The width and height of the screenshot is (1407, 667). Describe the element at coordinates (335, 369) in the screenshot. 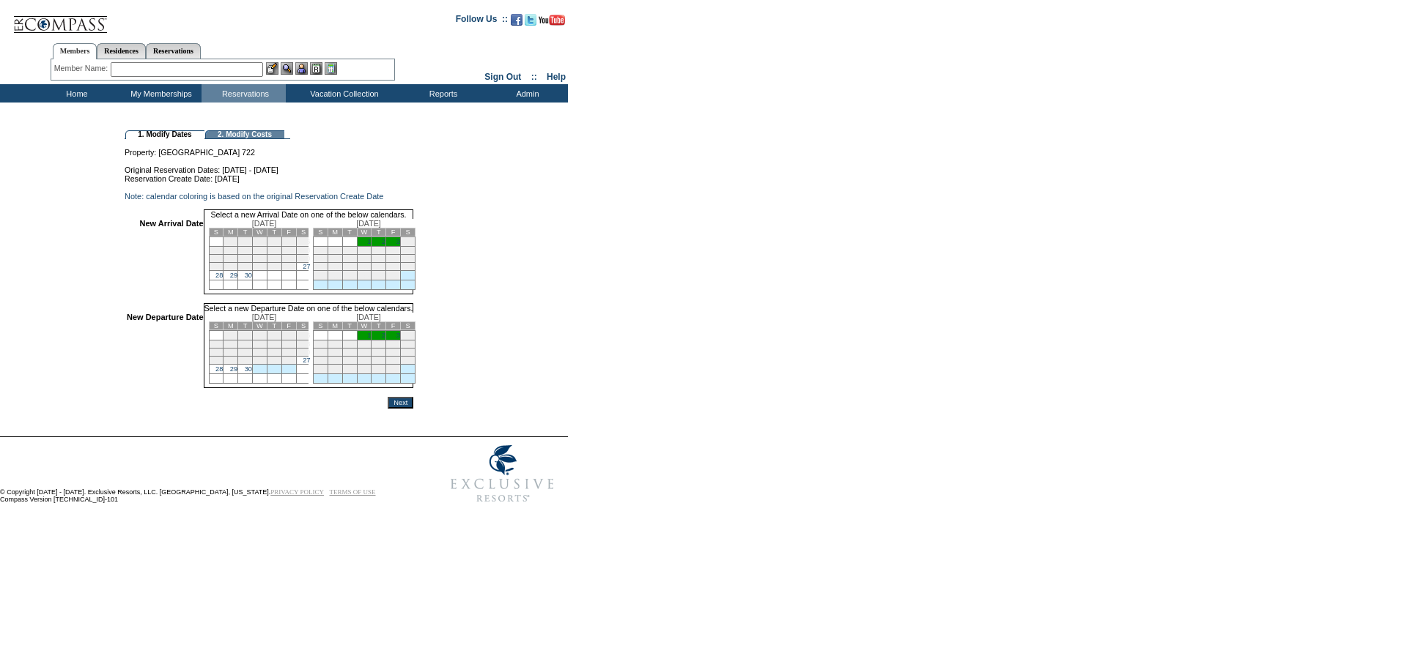

I see `td: 27` at that location.